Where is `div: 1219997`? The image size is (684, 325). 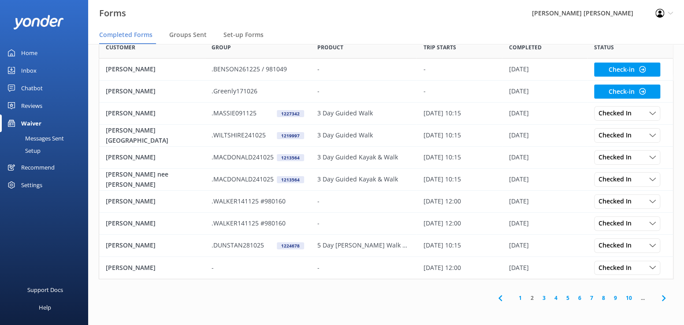 div: 1219997 is located at coordinates (291, 136).